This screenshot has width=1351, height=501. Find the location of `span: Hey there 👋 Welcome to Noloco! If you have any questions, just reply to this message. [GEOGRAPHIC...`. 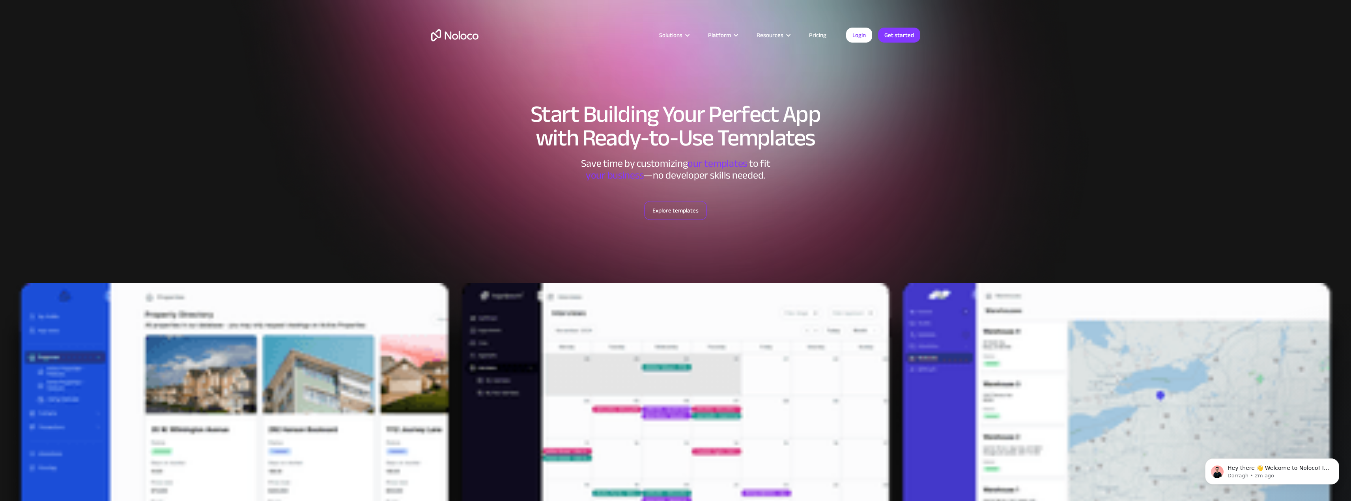

span: Hey there 👋 Welcome to Noloco! If you have any questions, just reply to this message. [GEOGRAPHIC... is located at coordinates (85, 38).